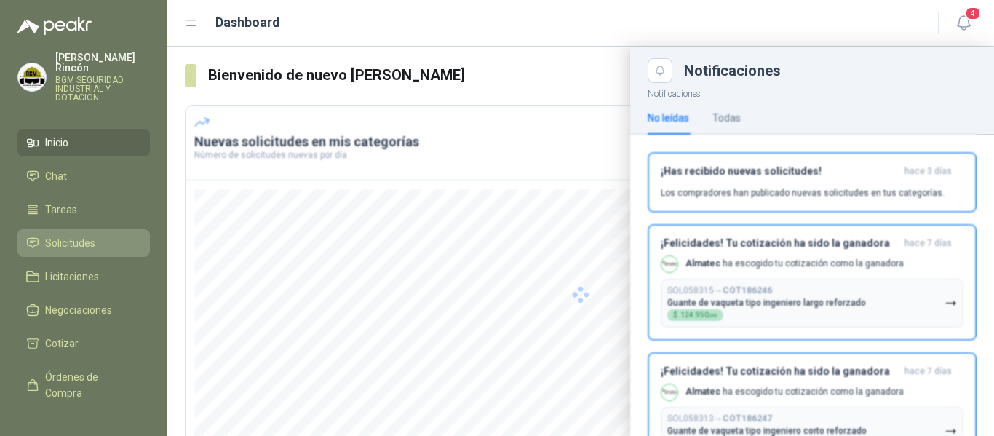  What do you see at coordinates (32, 77) in the screenshot?
I see `img: Company Logo` at bounding box center [32, 77].